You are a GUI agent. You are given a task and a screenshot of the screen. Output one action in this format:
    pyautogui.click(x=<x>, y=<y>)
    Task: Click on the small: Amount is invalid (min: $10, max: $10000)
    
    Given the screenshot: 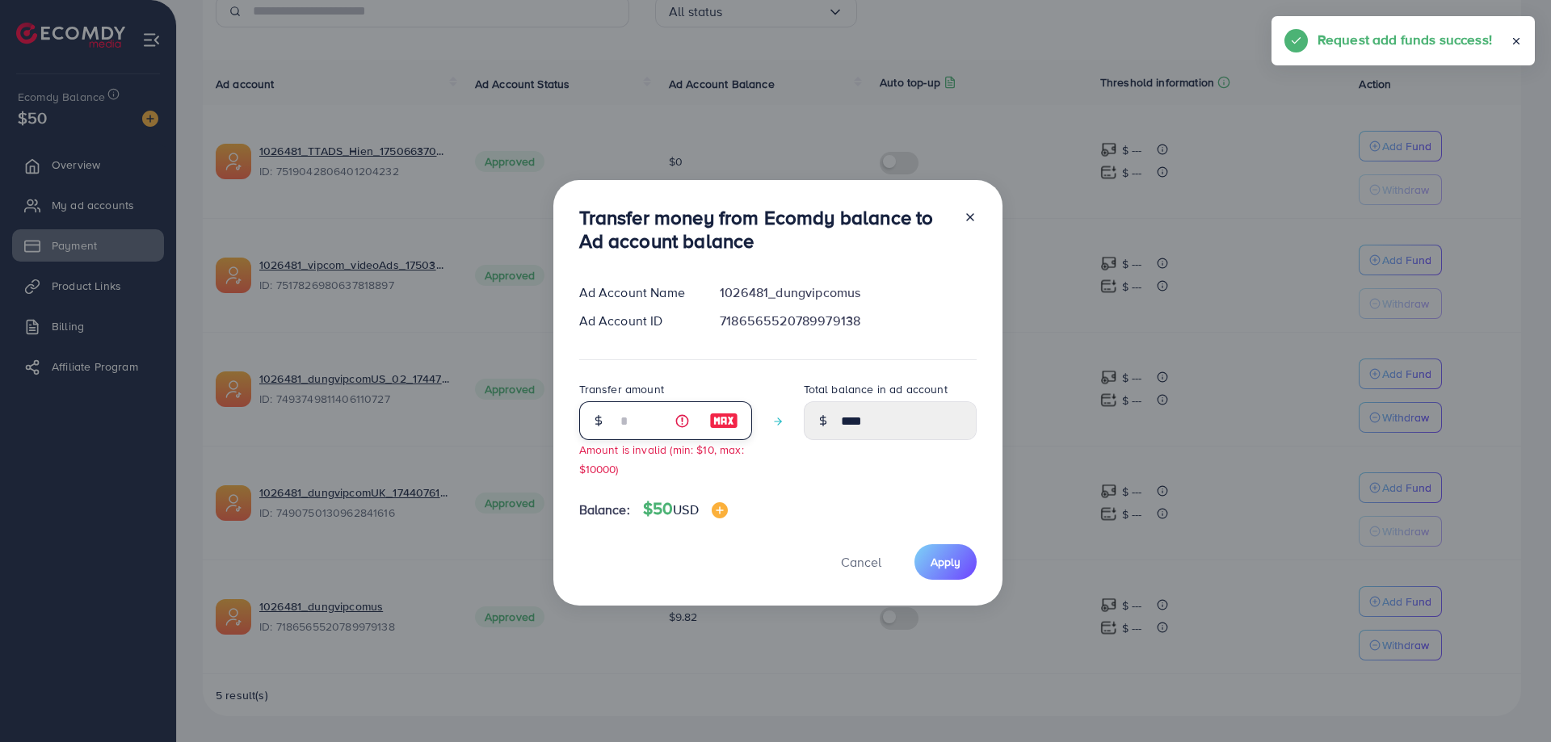 What is the action you would take?
    pyautogui.click(x=661, y=459)
    